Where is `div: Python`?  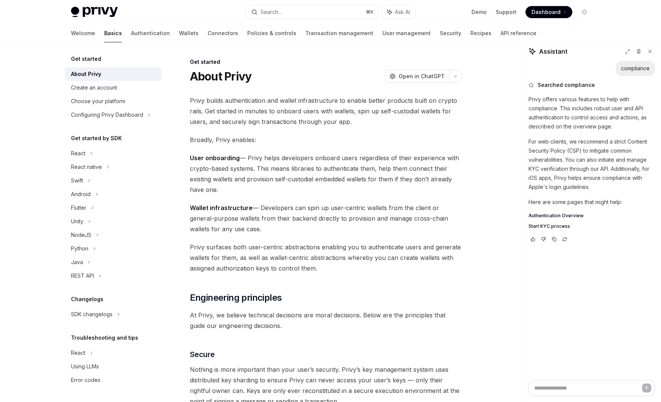
div: Python is located at coordinates (80, 248).